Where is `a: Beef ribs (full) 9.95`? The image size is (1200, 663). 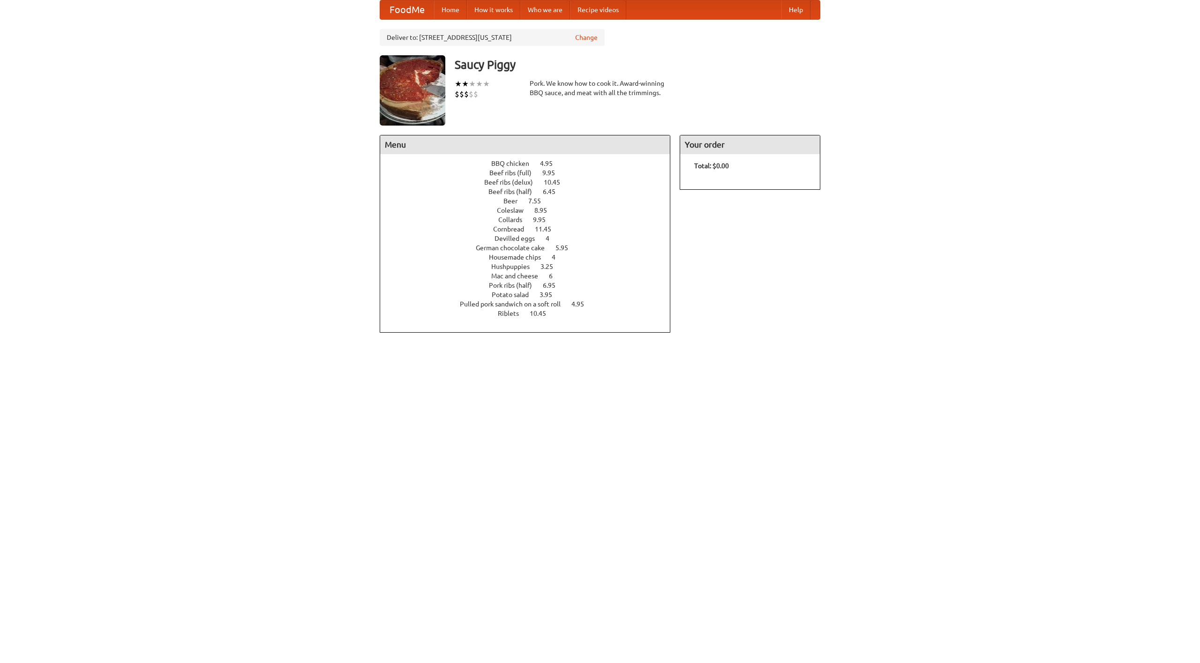
a: Beef ribs (full) 9.95 is located at coordinates (531, 173).